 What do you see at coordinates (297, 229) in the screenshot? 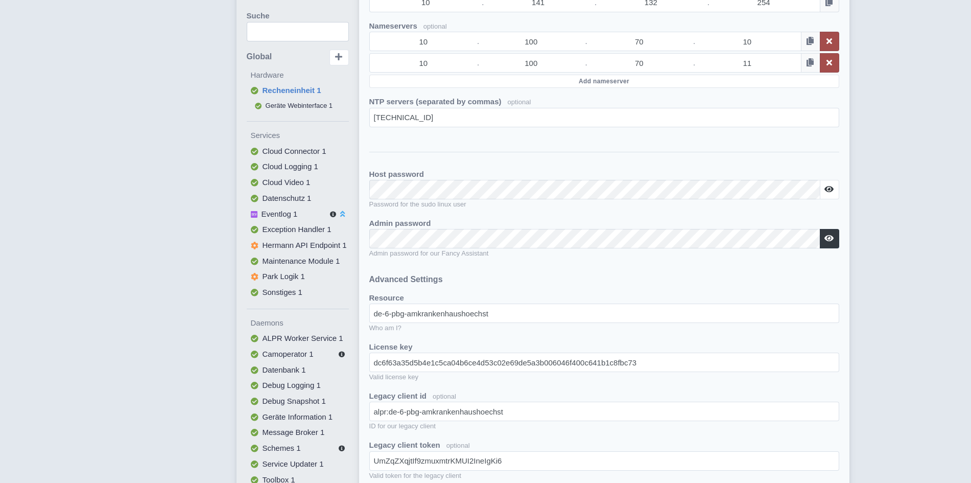
I see `span: Exception Handler 1` at bounding box center [297, 229].